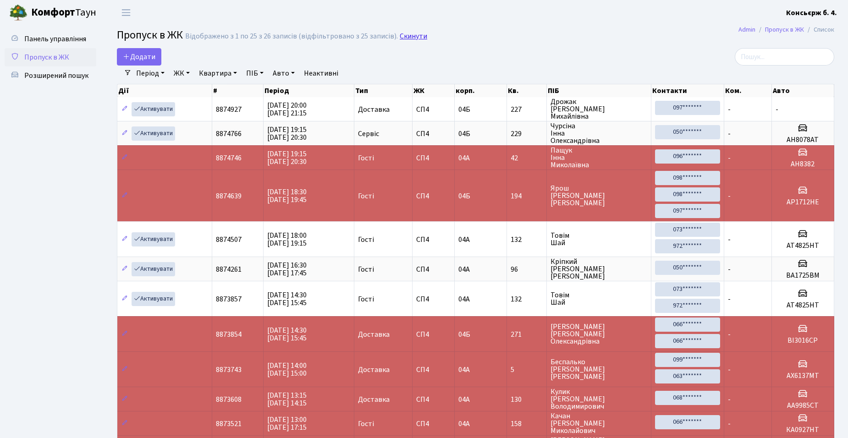 The image size is (848, 438). What do you see at coordinates (802, 140) in the screenshot?
I see `h5: АН8078АТ` at bounding box center [802, 140].